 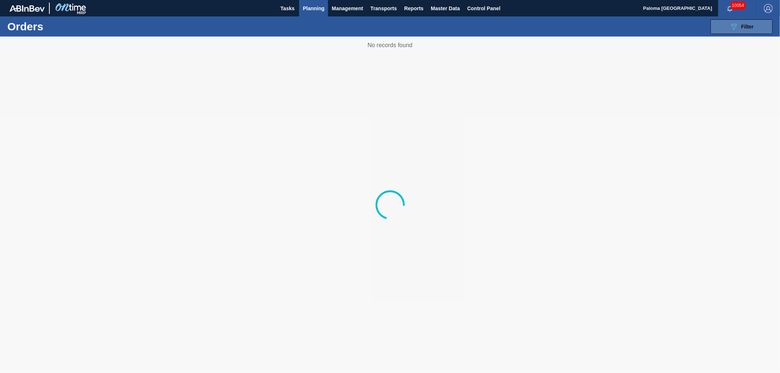 What do you see at coordinates (413, 8) in the screenshot?
I see `span: Reports` at bounding box center [413, 8].